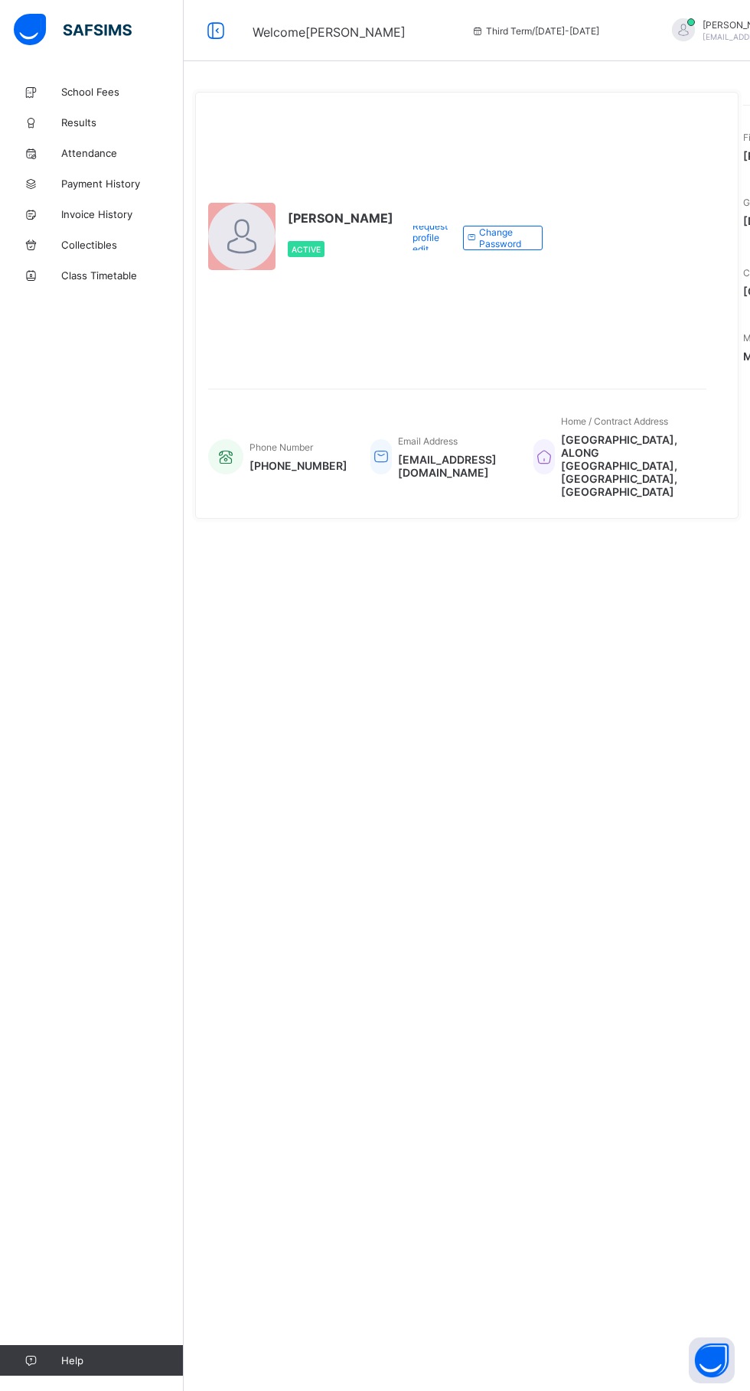  What do you see at coordinates (428, 441) in the screenshot?
I see `span: Email Address` at bounding box center [428, 441].